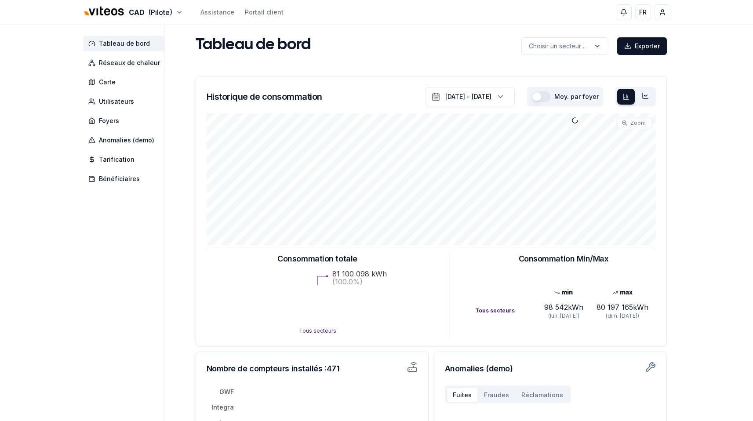 Image resolution: width=753 pixels, height=421 pixels. I want to click on div: 80 197 165 kWh, so click(622, 307).